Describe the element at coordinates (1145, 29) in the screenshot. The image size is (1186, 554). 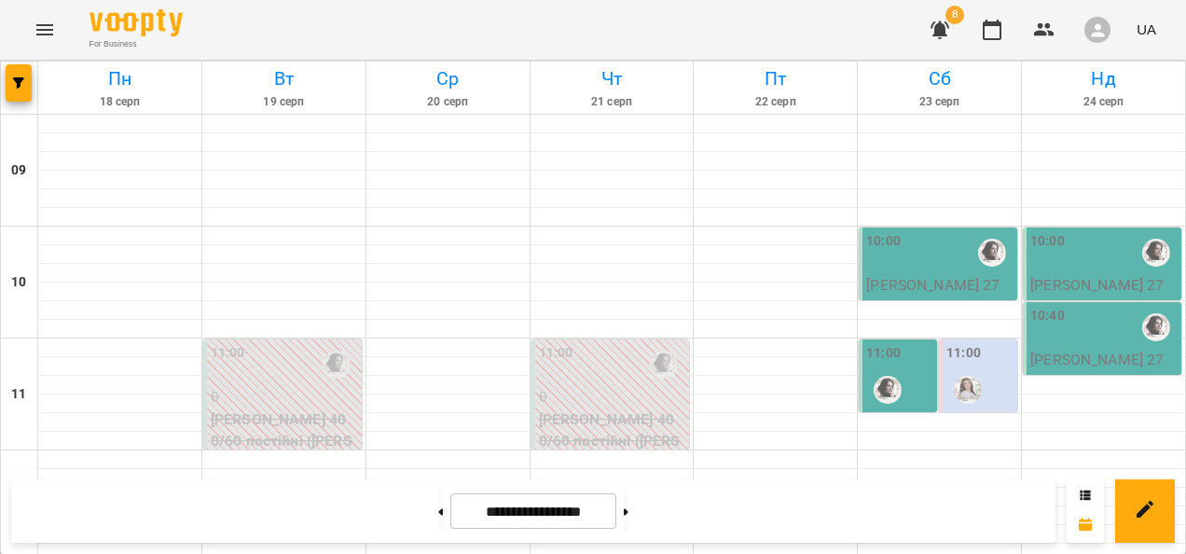
I see `span: UA` at that location.